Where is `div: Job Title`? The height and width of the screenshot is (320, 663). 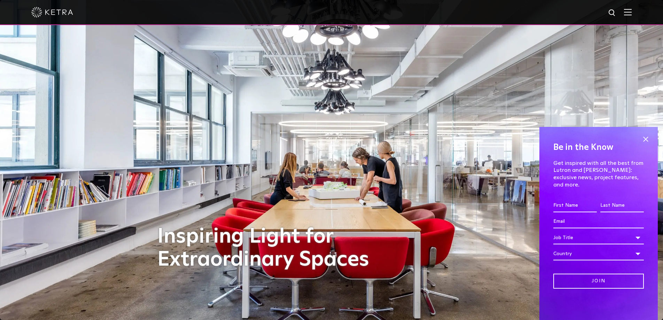
div: Job Title is located at coordinates (599, 238).